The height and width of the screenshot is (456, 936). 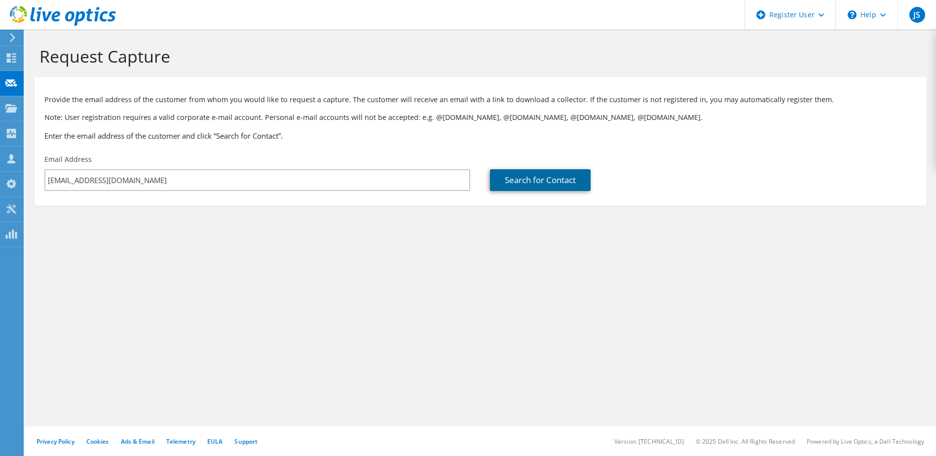 What do you see at coordinates (55, 441) in the screenshot?
I see `a: Privacy Policy` at bounding box center [55, 441].